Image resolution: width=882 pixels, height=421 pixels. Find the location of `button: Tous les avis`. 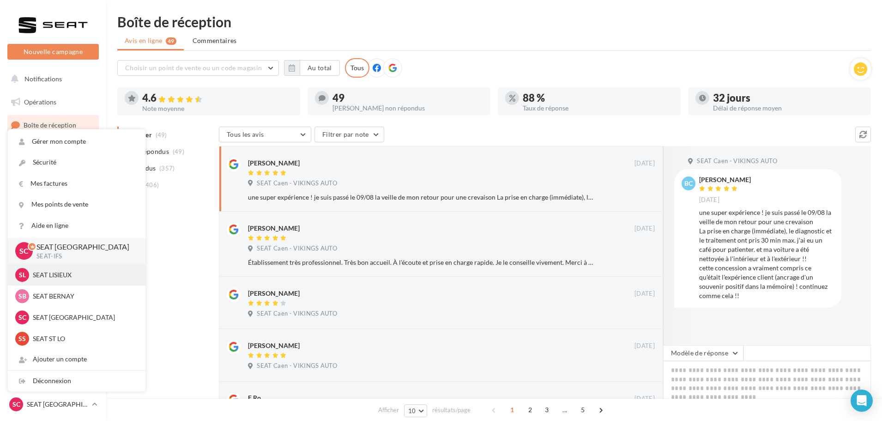

button: Tous les avis is located at coordinates (265, 134).